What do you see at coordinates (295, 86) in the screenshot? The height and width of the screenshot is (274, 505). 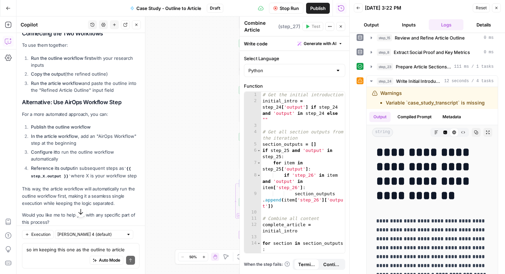 I see `label: Function` at bounding box center [295, 86].